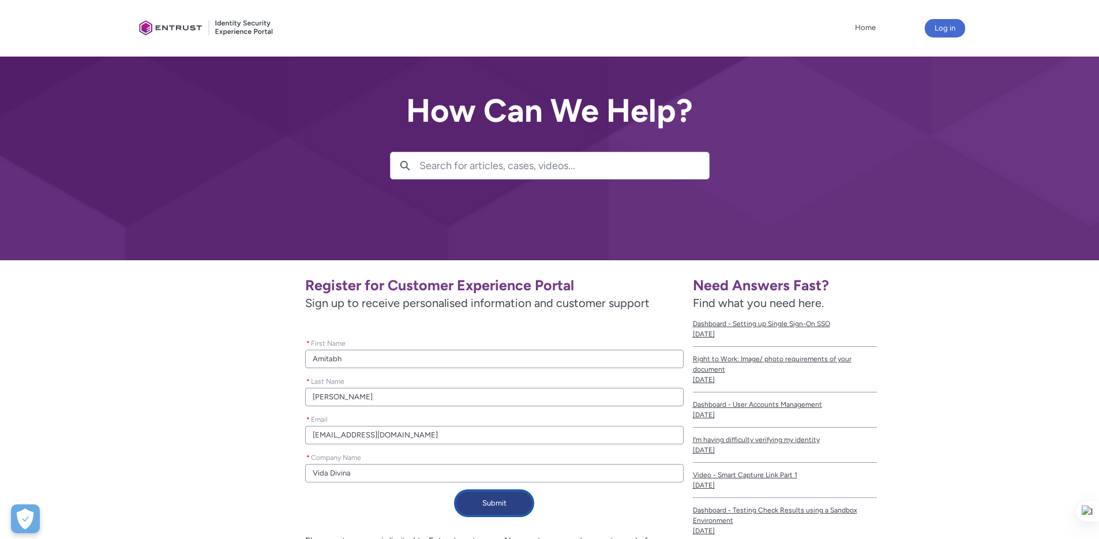 This screenshot has width=1099, height=539. I want to click on span: Sign up to receive personalised information and customer support, so click(494, 303).